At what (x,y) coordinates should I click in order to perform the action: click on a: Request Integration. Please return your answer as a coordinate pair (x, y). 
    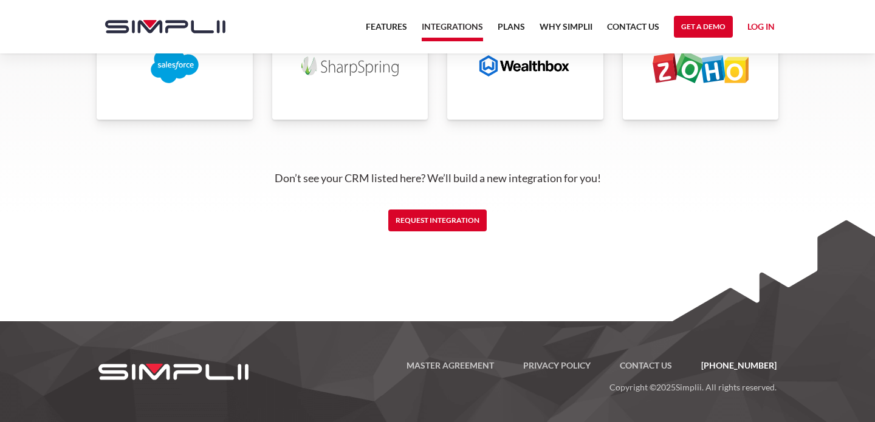
    Looking at the image, I should click on (437, 220).